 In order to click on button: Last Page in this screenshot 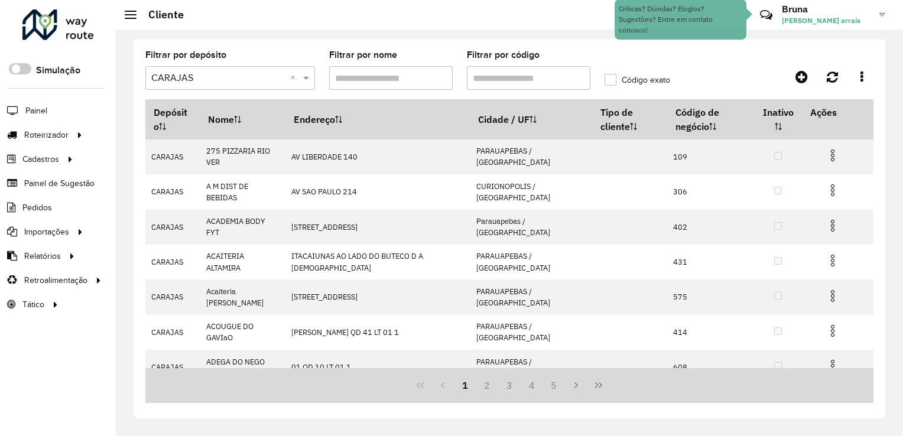, I will do `click(599, 386)`.